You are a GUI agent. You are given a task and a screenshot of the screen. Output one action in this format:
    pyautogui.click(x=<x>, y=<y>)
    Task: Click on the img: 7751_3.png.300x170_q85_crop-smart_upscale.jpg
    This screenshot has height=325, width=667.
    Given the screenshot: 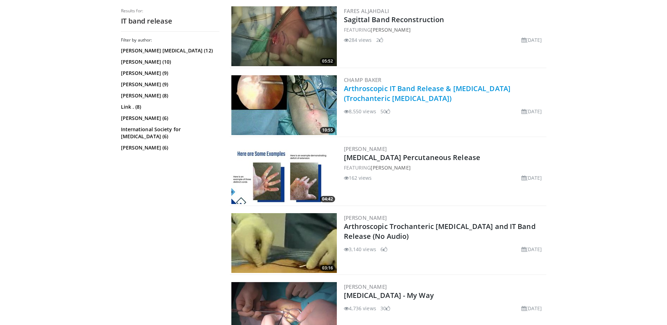 What is the action you would take?
    pyautogui.click(x=284, y=243)
    